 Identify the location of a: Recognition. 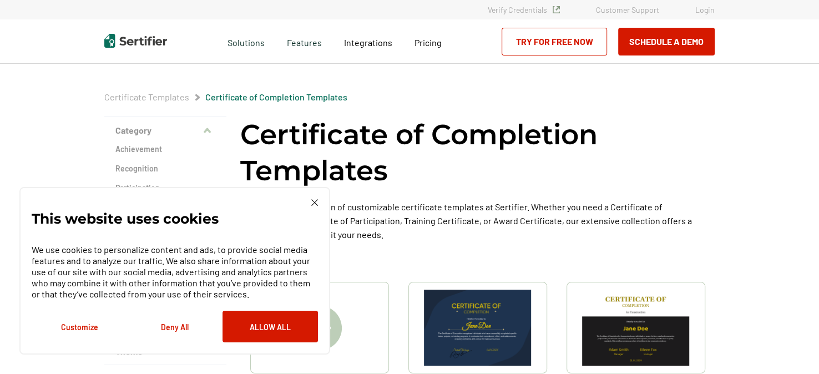
(165, 169).